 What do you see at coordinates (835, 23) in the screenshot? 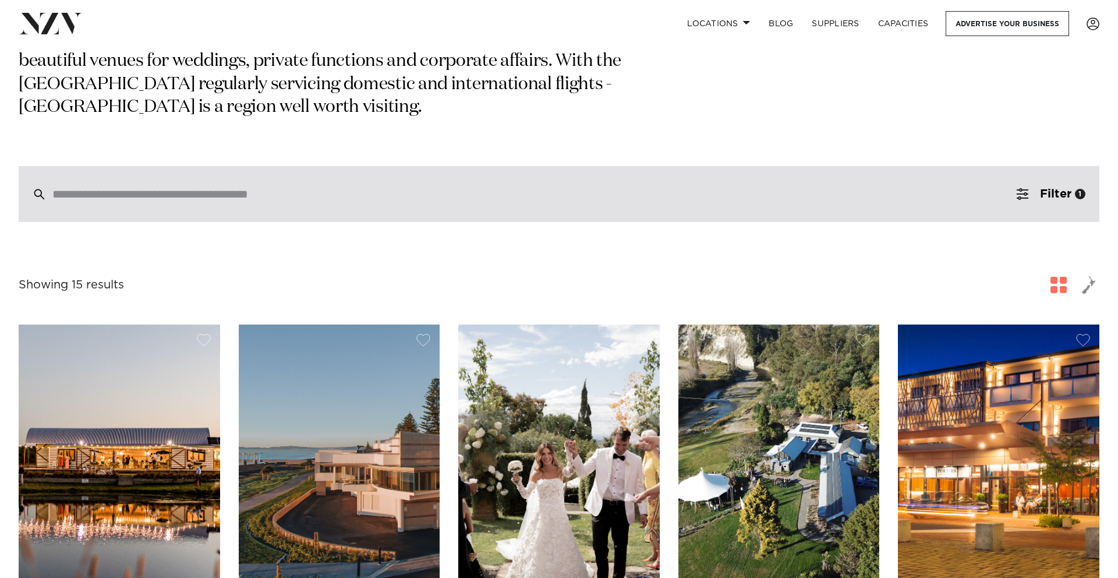
I see `a: SUPPLIERS` at bounding box center [835, 23].